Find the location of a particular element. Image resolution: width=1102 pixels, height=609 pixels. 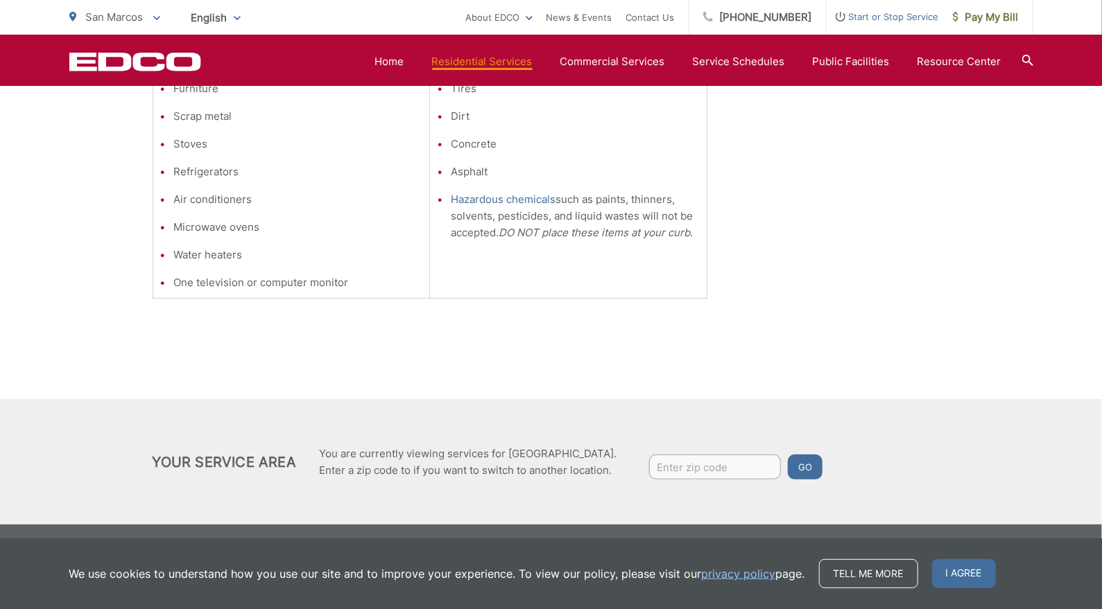

a: Resource Center is located at coordinates (959, 62).